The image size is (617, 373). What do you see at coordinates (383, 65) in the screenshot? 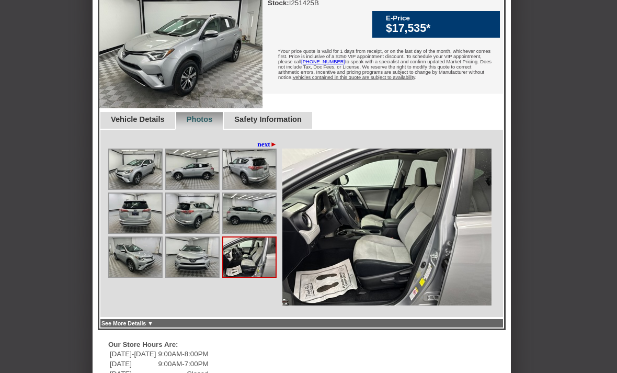
I see `div: *Your price quote is valid for 1 days from receipt, or on the last day of the month, whichever co...` at bounding box center [383, 65].